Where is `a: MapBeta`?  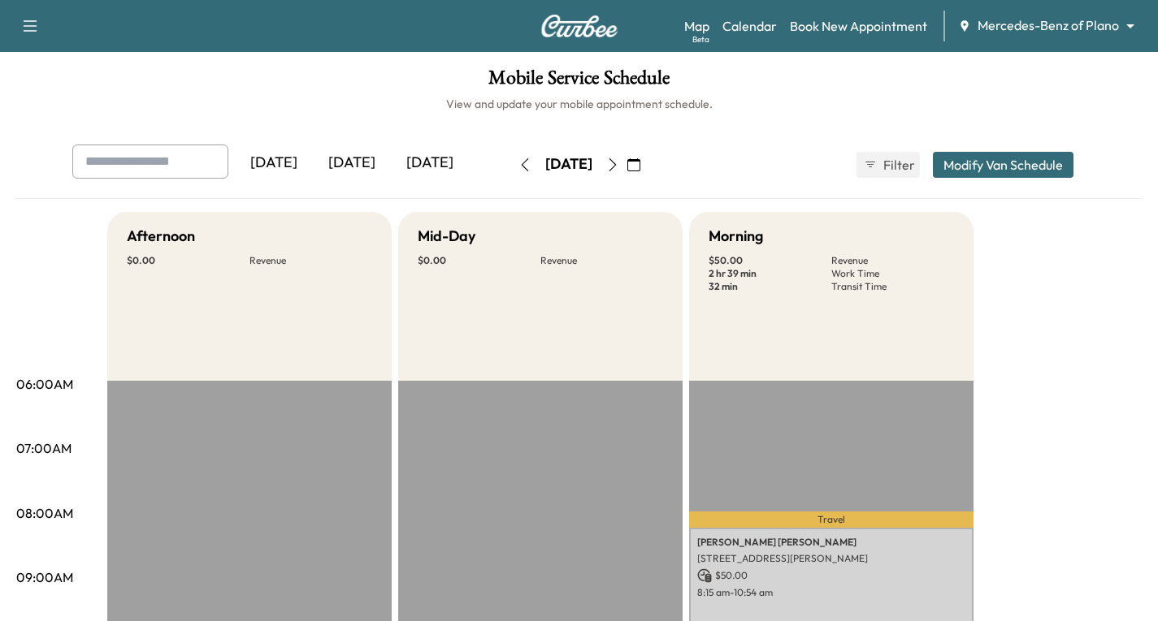
a: MapBeta is located at coordinates (696, 26).